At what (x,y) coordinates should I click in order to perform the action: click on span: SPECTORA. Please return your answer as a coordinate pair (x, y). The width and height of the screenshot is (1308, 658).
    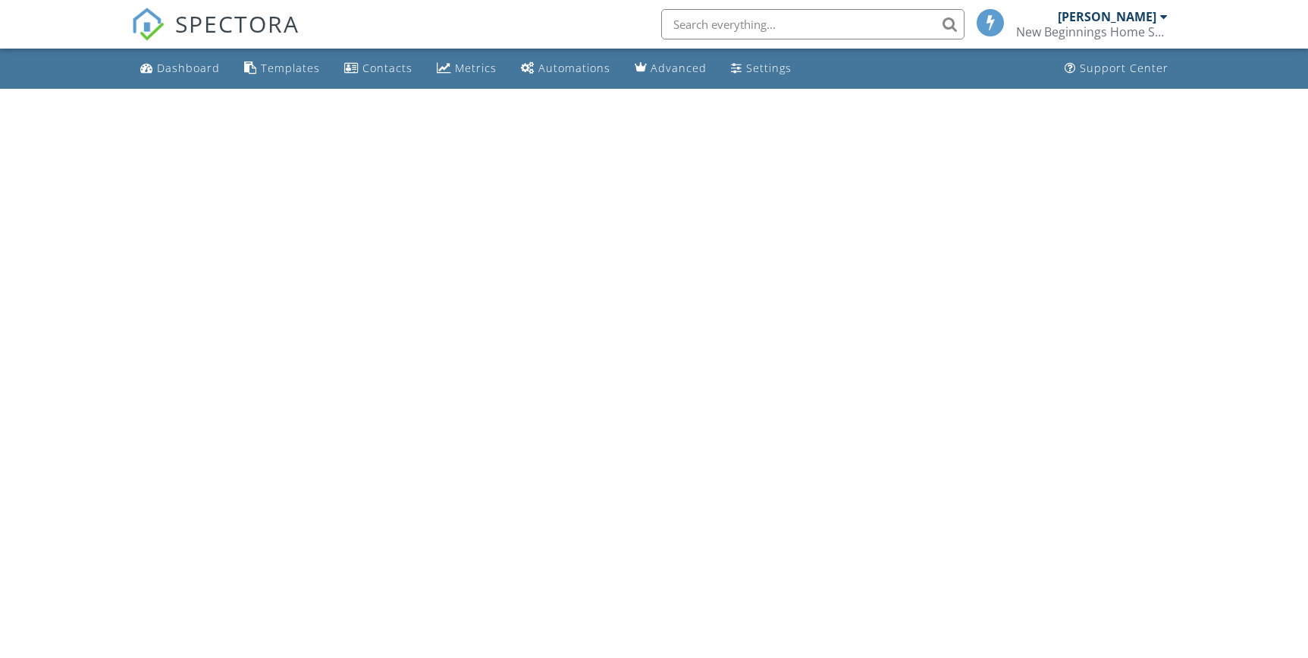
    Looking at the image, I should click on (237, 24).